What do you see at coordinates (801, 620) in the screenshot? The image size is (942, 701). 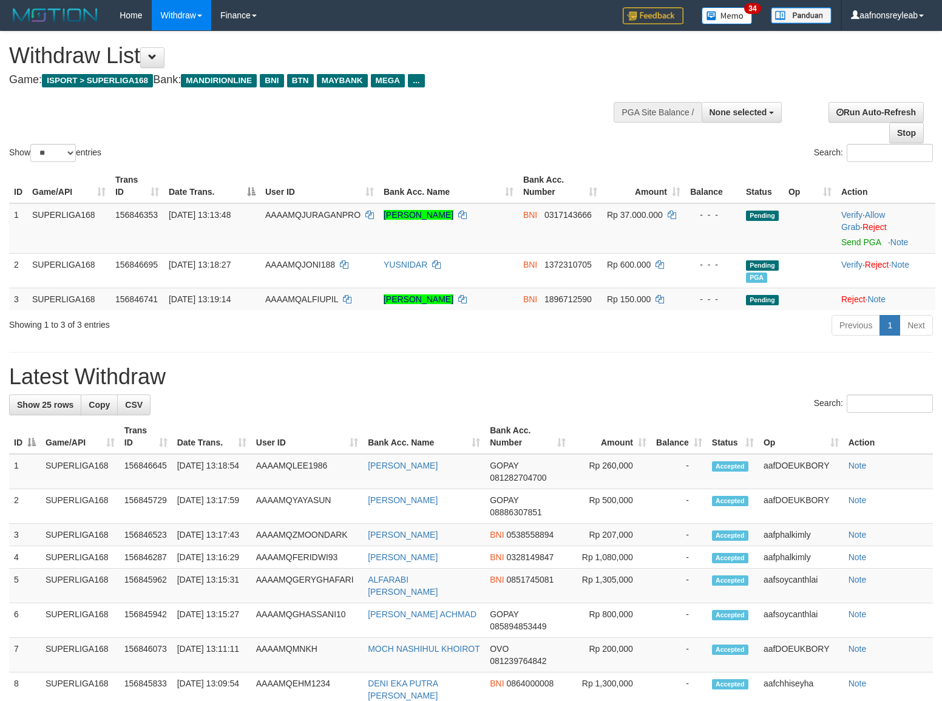 I see `td: aafsoycanthlai` at bounding box center [801, 620].